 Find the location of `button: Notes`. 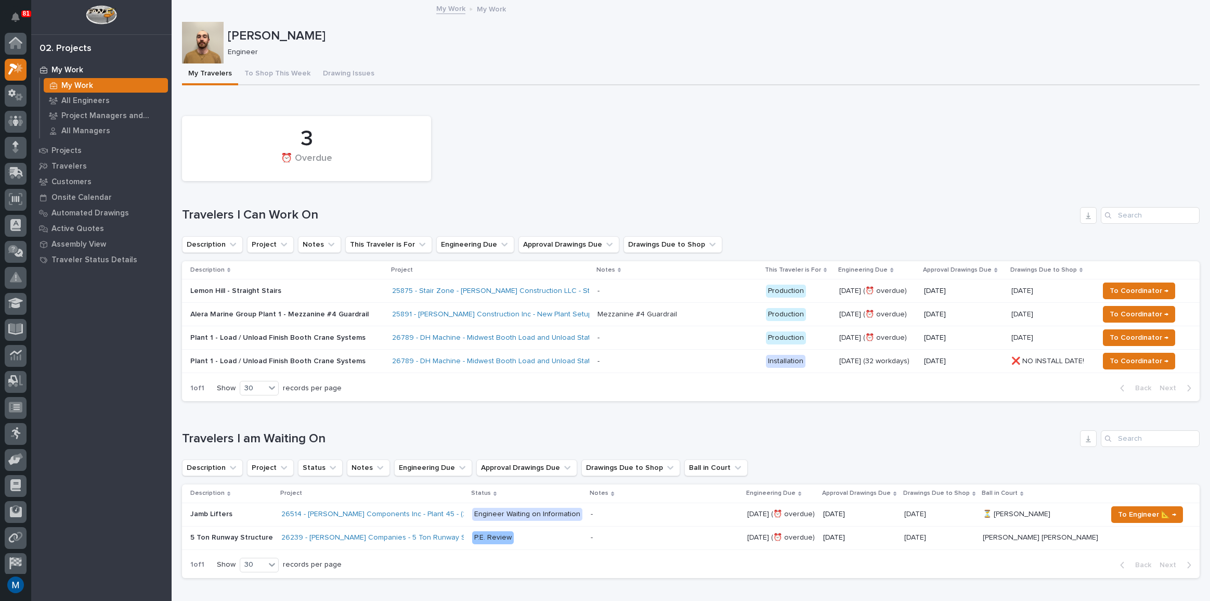

button: Notes is located at coordinates (319, 244).